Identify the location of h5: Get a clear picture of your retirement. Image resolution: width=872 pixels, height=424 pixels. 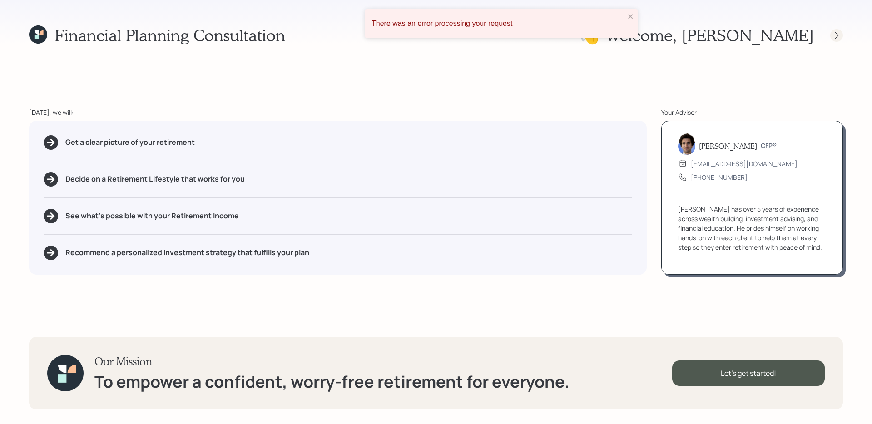
(130, 142).